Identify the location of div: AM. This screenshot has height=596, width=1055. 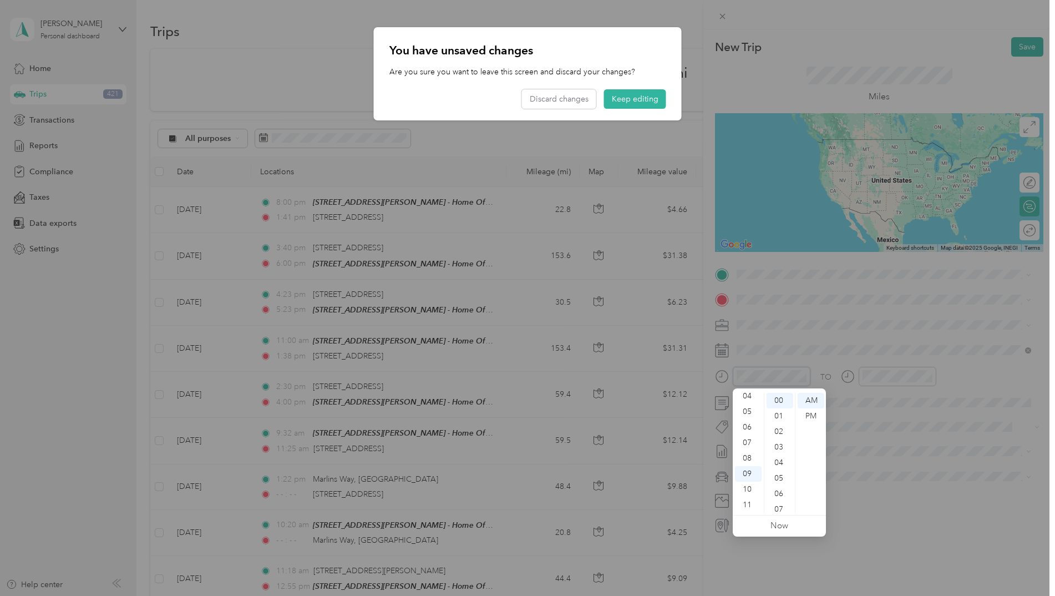
(811, 401).